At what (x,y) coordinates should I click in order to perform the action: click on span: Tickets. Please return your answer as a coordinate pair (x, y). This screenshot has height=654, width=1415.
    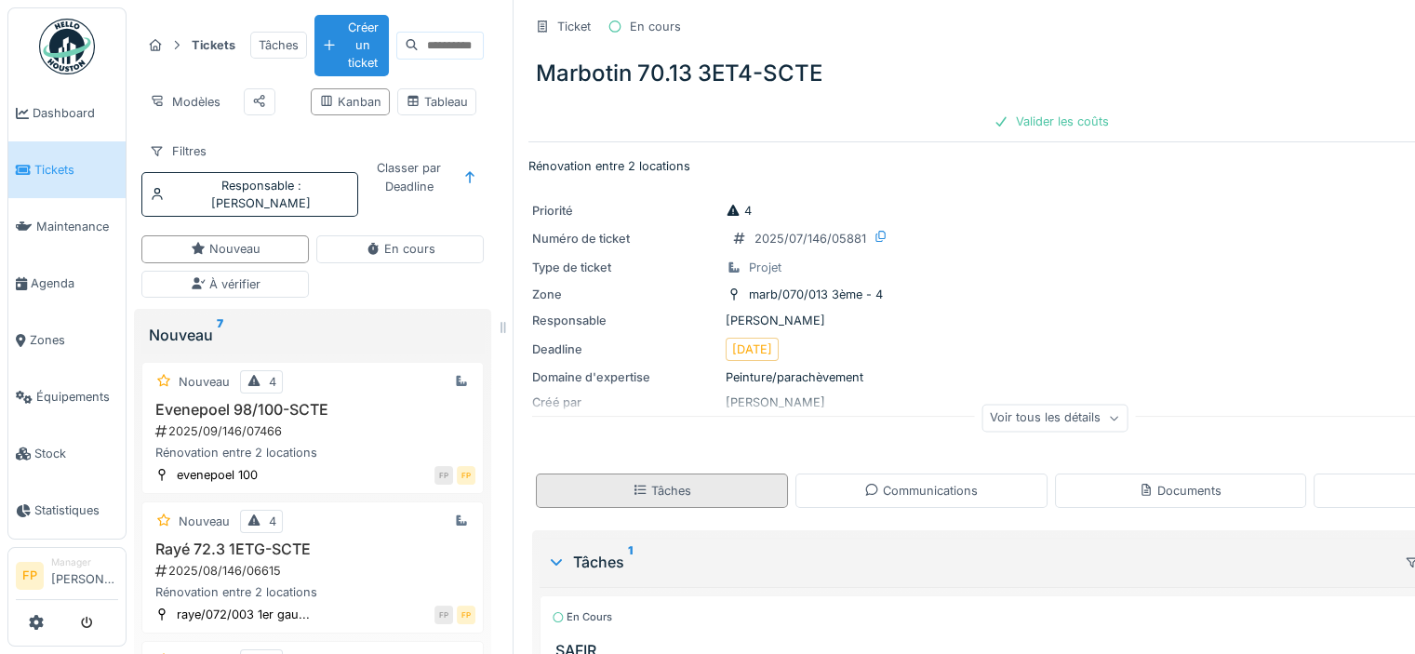
    Looking at the image, I should click on (76, 169).